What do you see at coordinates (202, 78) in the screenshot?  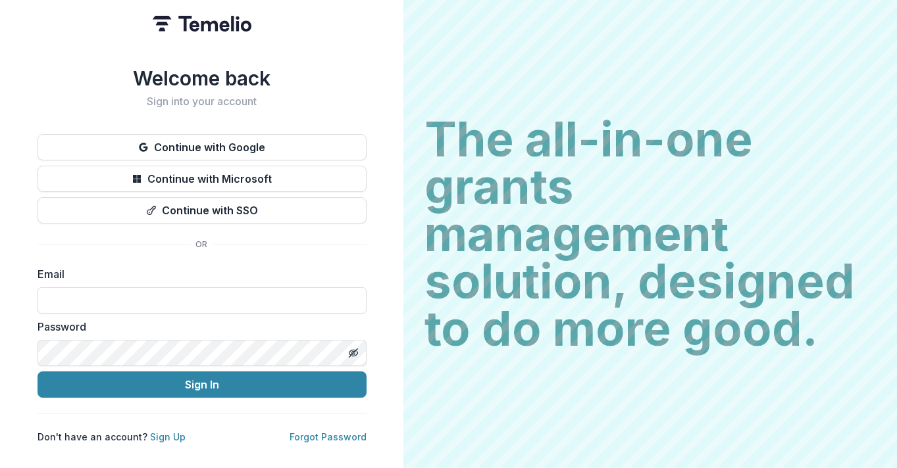 I see `h1: Welcome back` at bounding box center [202, 78].